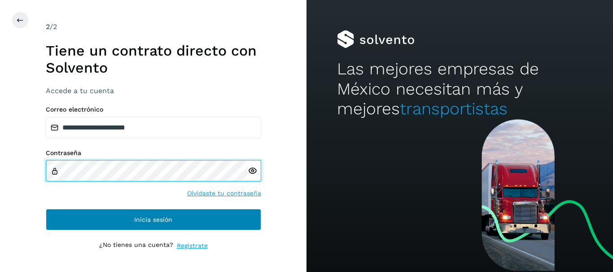  I want to click on a: Olvidaste tu contraseña, so click(224, 193).